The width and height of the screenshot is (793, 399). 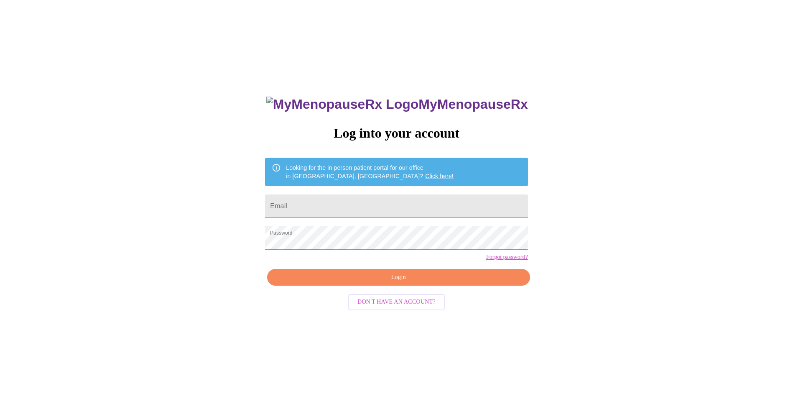 I want to click on a: Click here!, so click(x=439, y=176).